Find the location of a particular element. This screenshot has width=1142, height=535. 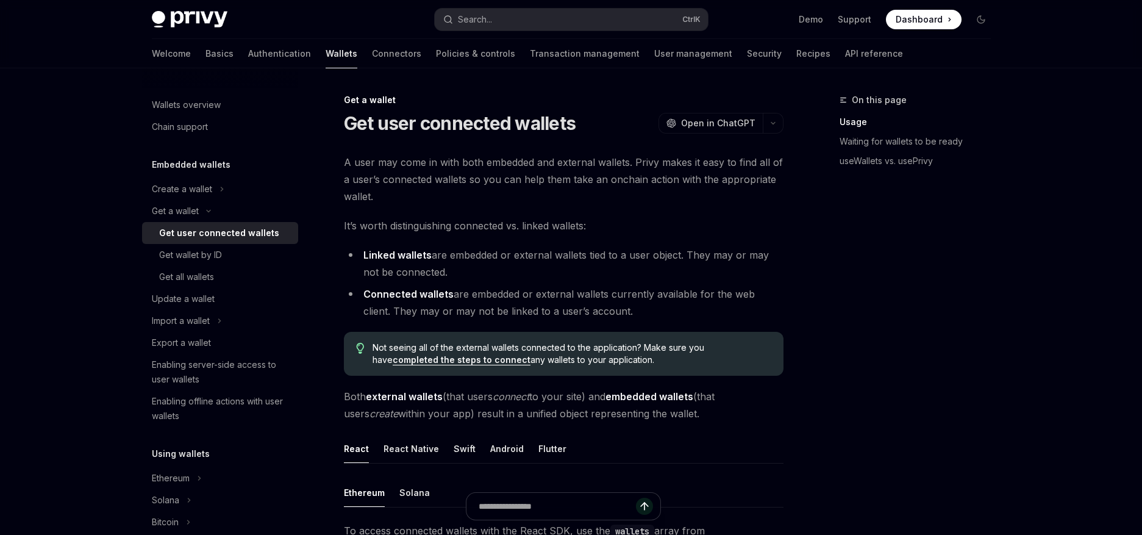

a: Get all wallets is located at coordinates (220, 277).